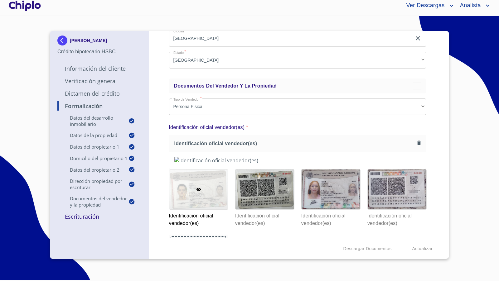 Image resolution: width=499 pixels, height=281 pixels. Describe the element at coordinates (93, 202) in the screenshot. I see `p: Documentos del vendedor y la propiedad` at that location.